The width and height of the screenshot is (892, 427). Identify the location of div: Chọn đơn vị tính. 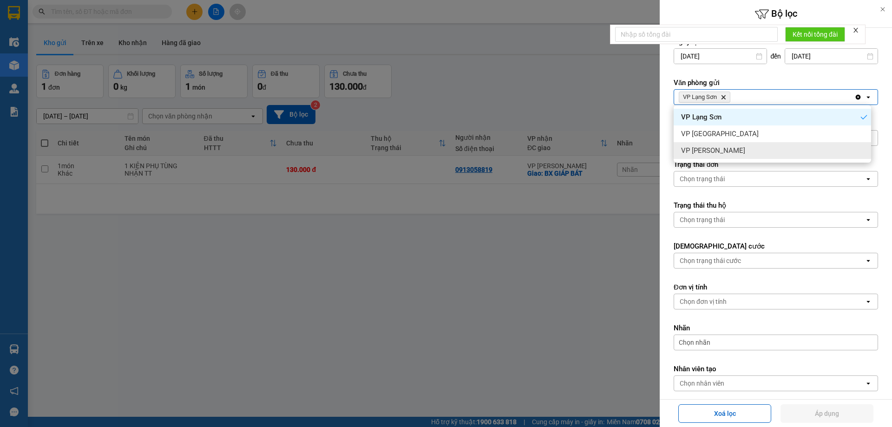
(703, 301).